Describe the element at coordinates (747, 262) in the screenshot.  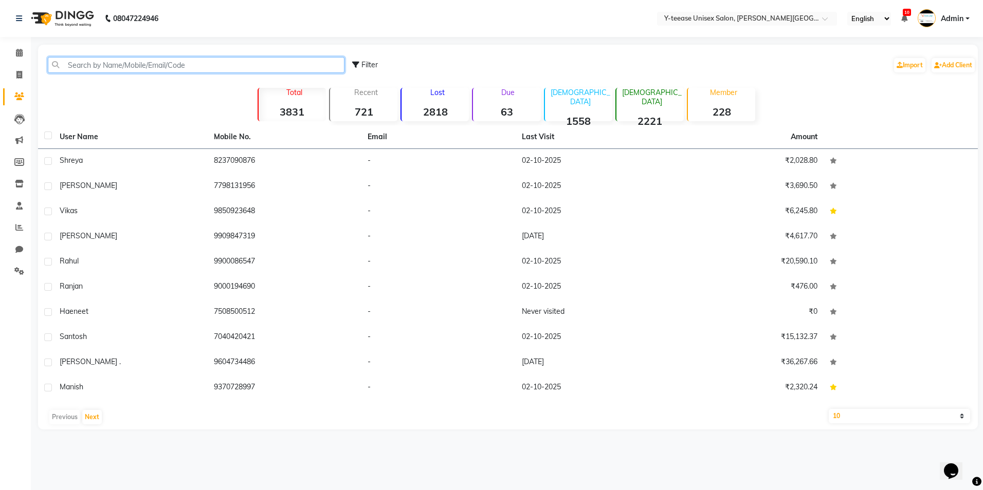
I see `td: ₹20,590.10` at that location.